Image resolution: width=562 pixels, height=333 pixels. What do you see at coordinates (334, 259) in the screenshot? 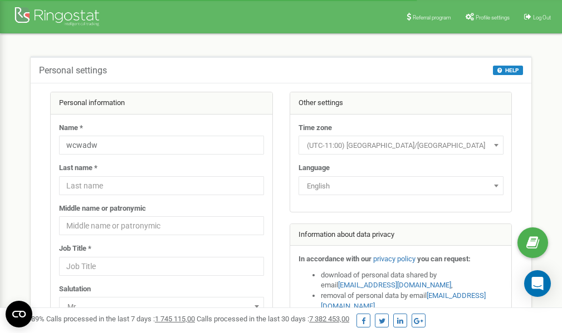
I see `strong: In accordance with our` at bounding box center [334, 259].